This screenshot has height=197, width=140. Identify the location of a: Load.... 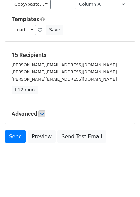
(24, 30).